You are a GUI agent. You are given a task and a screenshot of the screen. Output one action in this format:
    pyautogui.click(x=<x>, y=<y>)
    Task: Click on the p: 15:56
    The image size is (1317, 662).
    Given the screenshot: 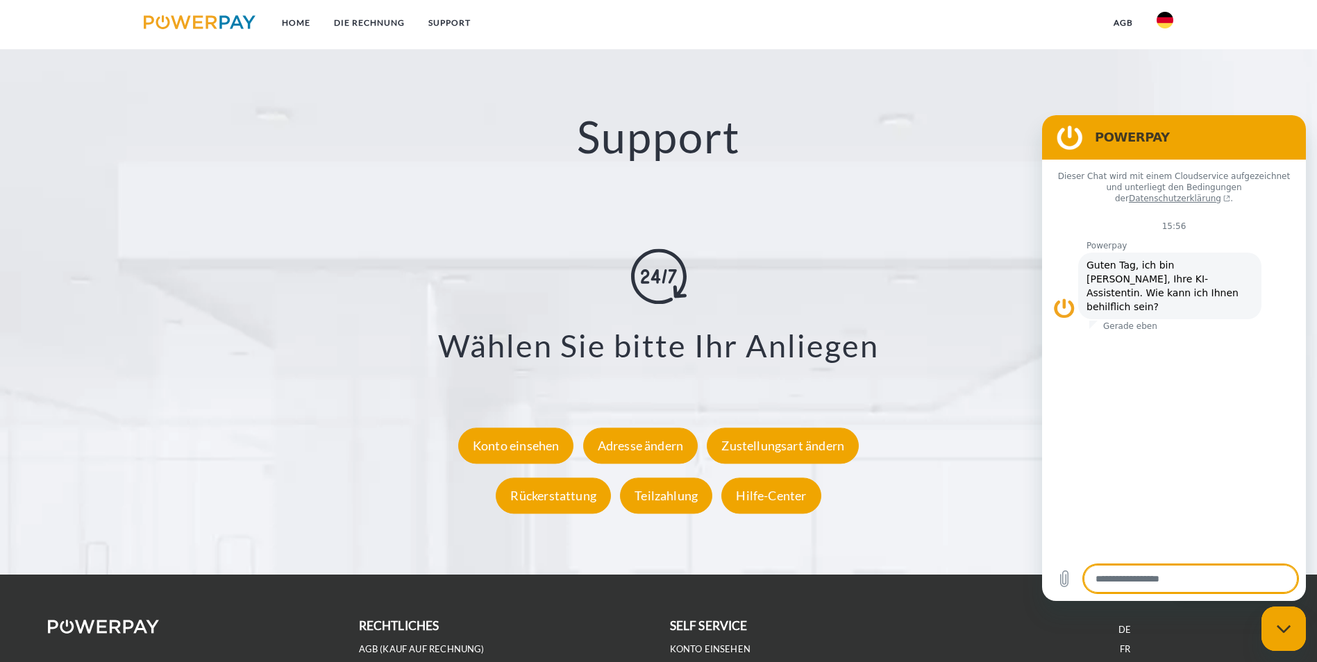 What is the action you would take?
    pyautogui.click(x=132, y=111)
    